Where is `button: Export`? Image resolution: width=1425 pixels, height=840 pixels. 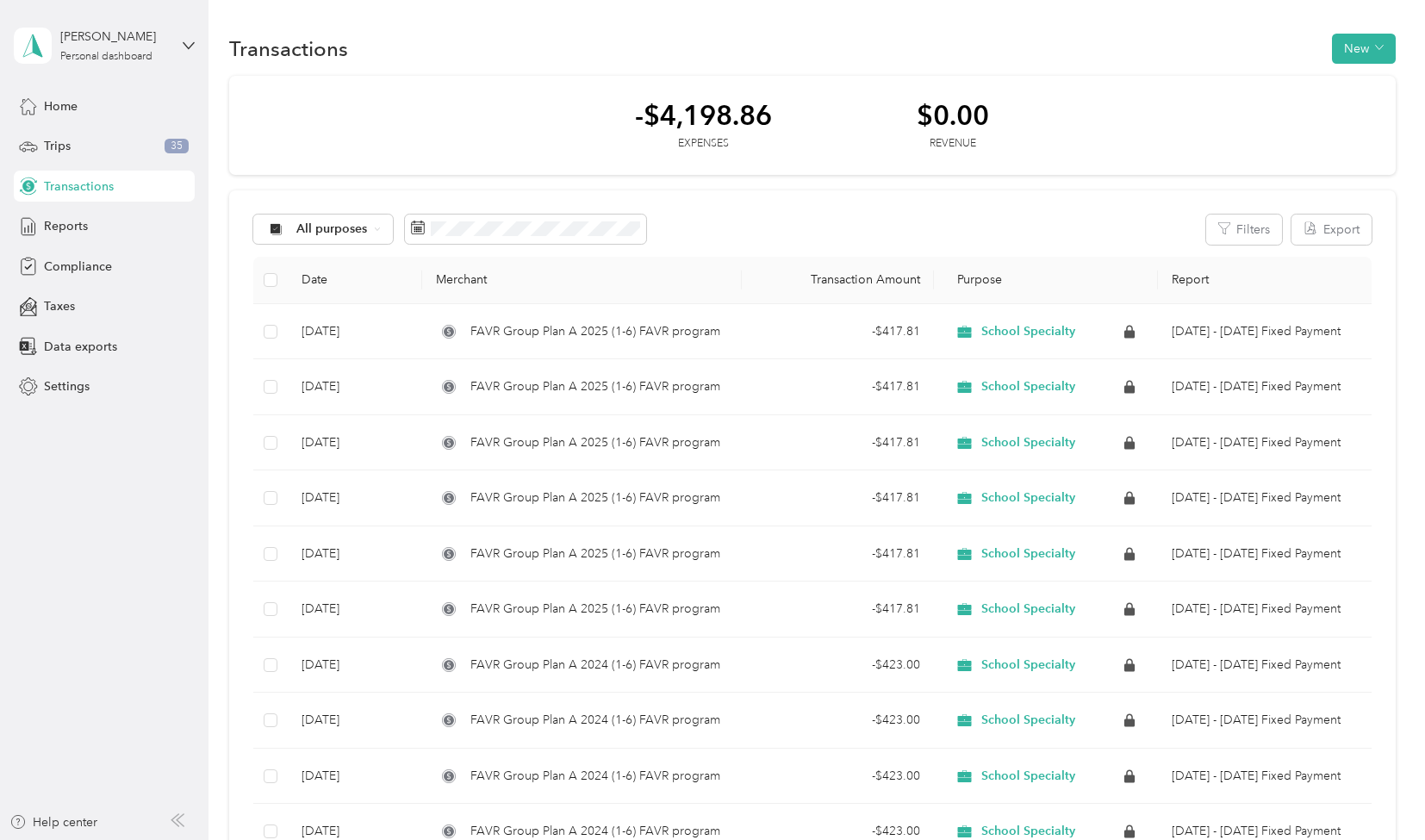
button: Export is located at coordinates (1331, 229).